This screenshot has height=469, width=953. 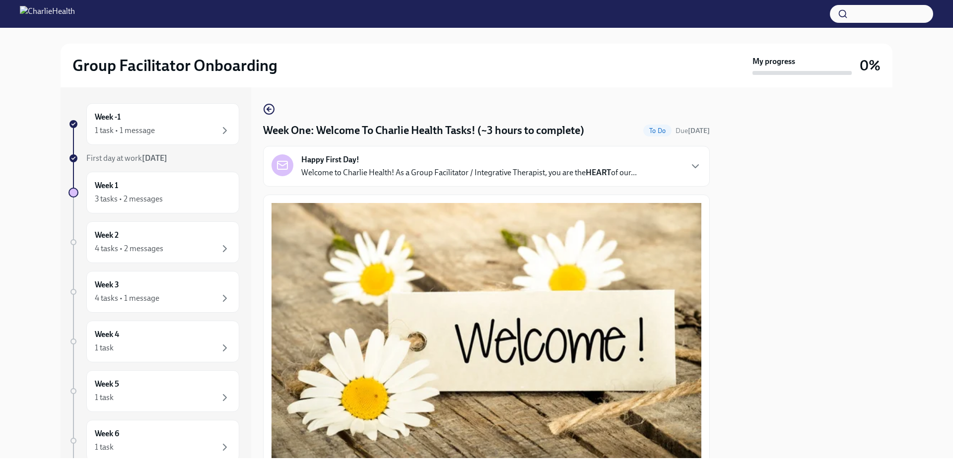 I want to click on h6: Week 1, so click(x=106, y=186).